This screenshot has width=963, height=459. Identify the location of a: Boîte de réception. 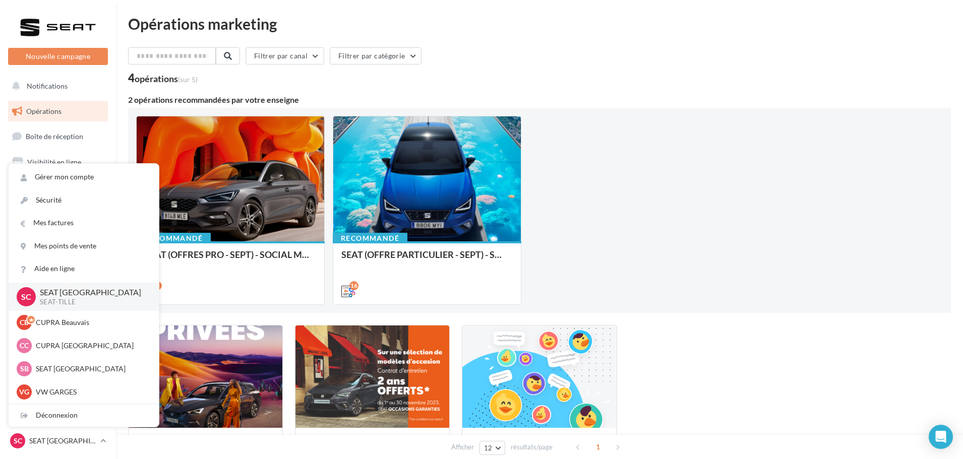
(58, 136).